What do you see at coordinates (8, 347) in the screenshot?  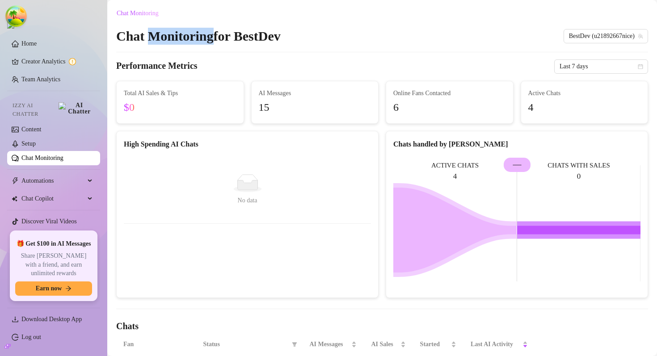 I see `span: build` at bounding box center [8, 347].